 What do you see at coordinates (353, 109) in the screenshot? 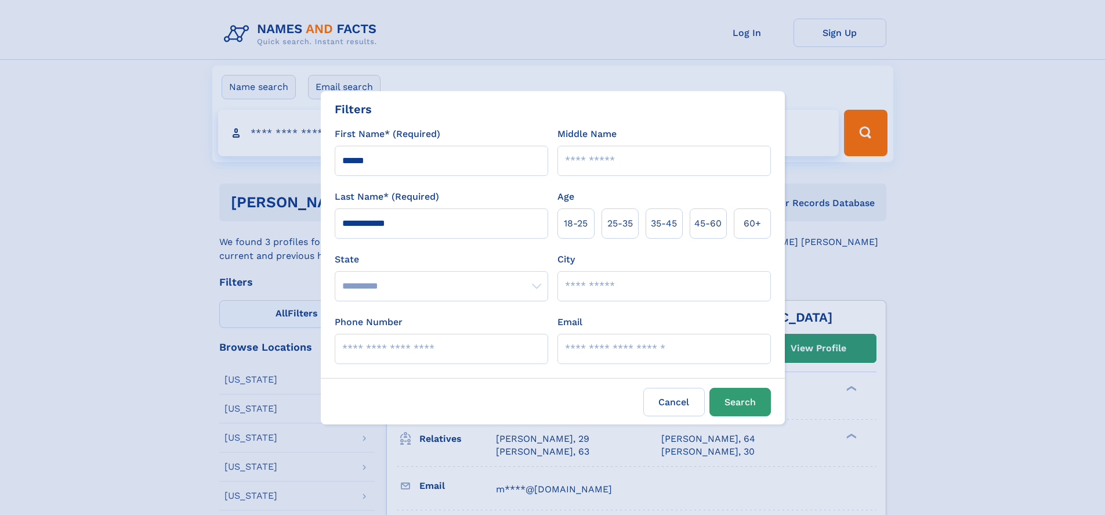
I see `div: Filters` at bounding box center [353, 109].